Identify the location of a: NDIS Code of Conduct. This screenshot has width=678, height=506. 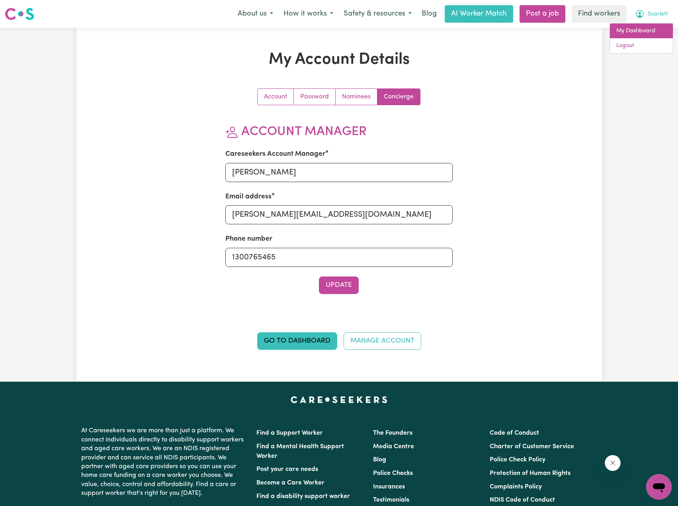
(522, 500).